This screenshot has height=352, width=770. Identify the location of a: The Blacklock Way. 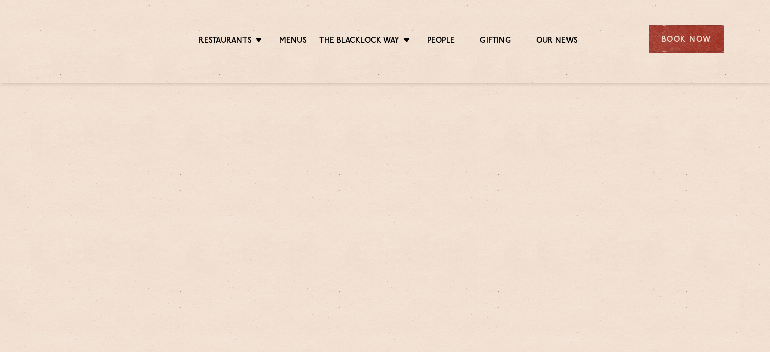
(359, 42).